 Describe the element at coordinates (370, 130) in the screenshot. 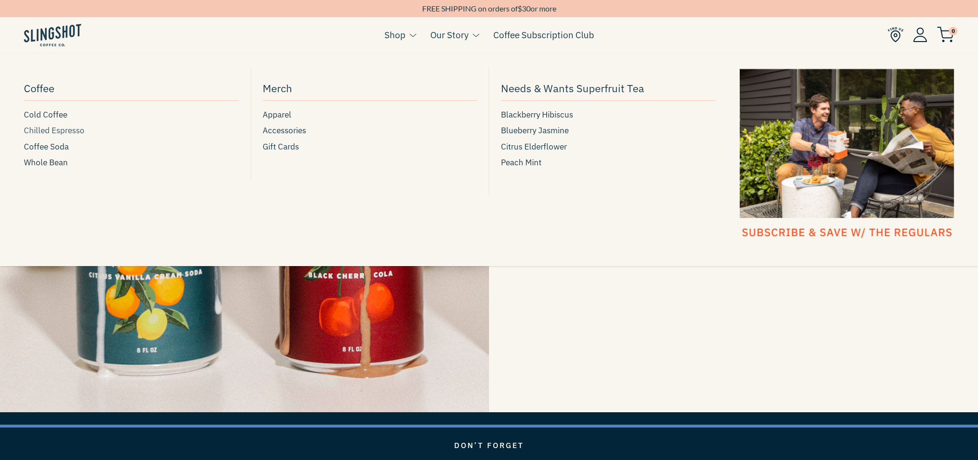

I see `a: Accessories` at that location.